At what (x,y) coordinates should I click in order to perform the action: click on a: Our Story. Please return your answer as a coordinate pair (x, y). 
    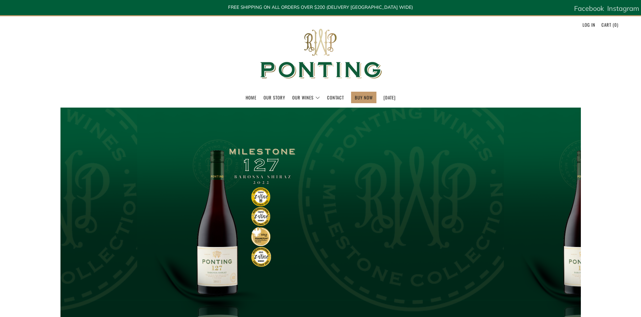
    Looking at the image, I should click on (275, 97).